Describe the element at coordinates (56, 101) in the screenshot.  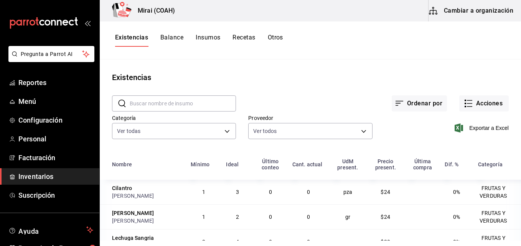
I see `span: Menú` at that location.